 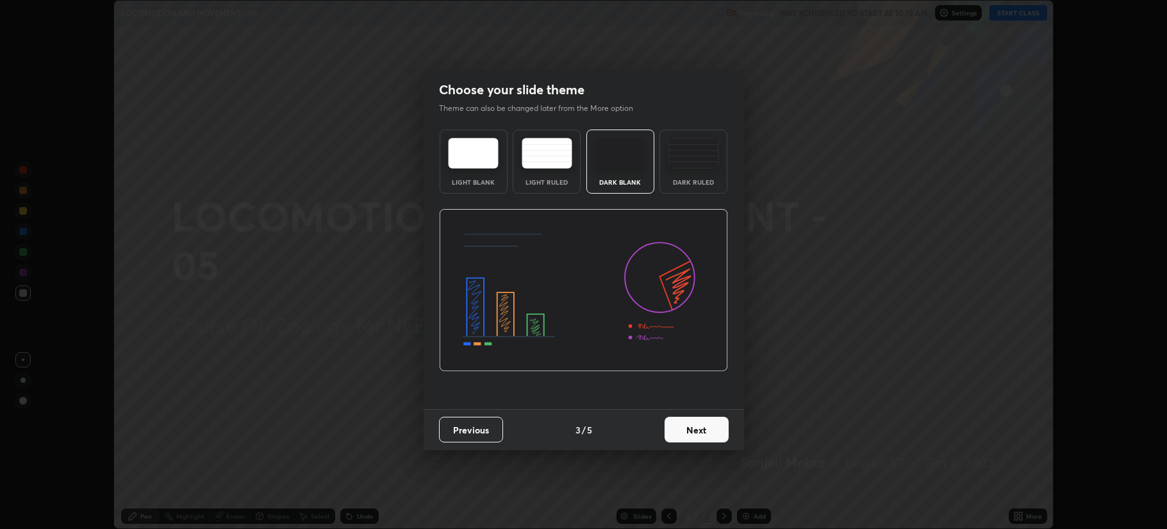 I want to click on button: Previous, so click(x=471, y=429).